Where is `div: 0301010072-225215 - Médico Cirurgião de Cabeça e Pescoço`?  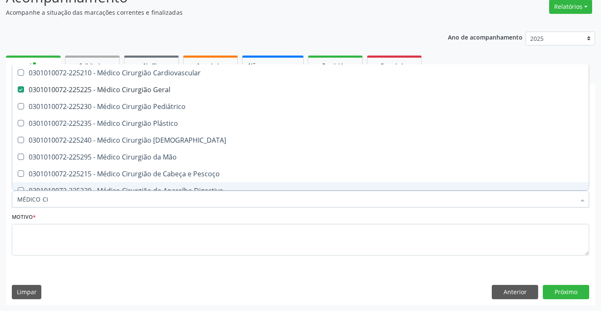 div: 0301010072-225215 - Médico Cirurgião de Cabeça e Pescoço is located at coordinates (300, 174).